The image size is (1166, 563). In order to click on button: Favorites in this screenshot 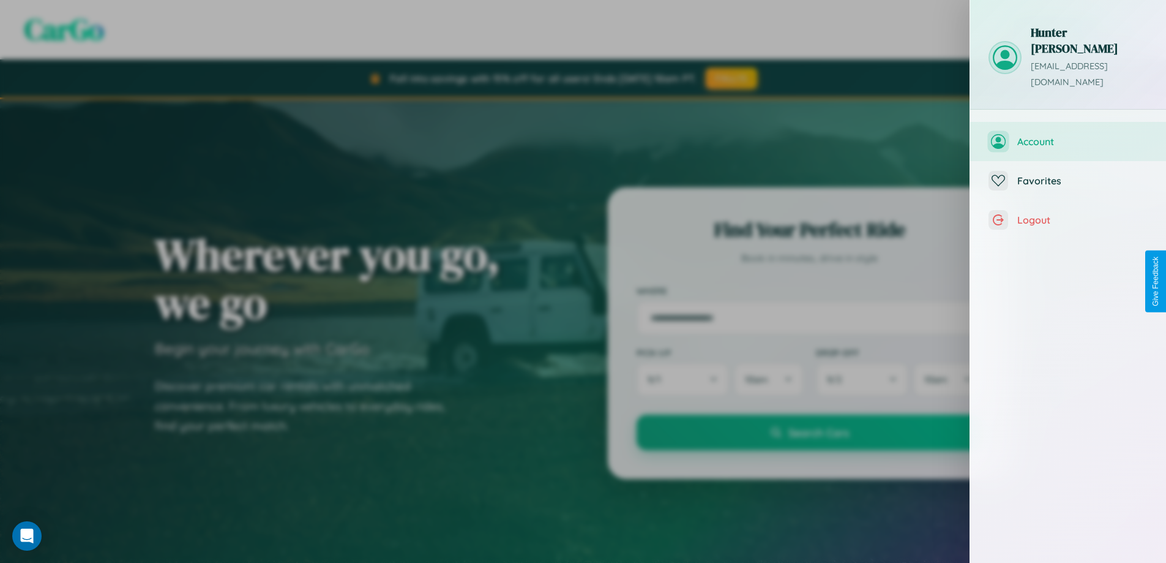, I will do `click(1068, 181)`.